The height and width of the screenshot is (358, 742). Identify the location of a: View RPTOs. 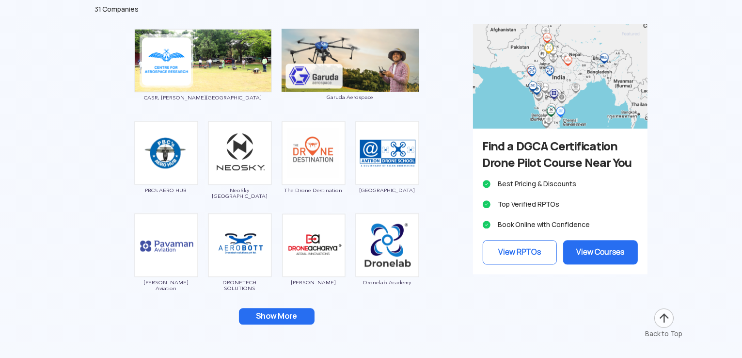
(520, 252).